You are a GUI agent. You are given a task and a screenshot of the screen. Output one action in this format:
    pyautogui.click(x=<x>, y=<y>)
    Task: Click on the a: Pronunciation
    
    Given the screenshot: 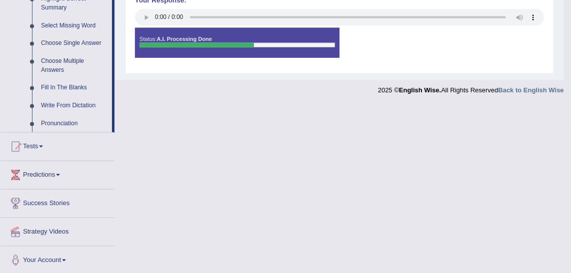 What is the action you would take?
    pyautogui.click(x=74, y=124)
    